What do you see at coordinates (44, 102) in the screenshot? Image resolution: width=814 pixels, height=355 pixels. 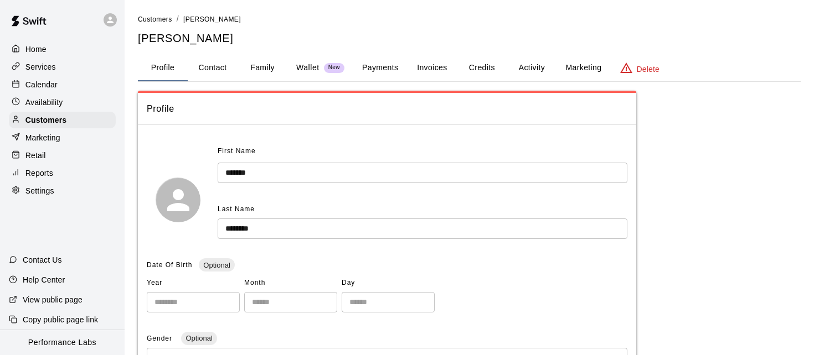 I see `p: Availability` at bounding box center [44, 102].